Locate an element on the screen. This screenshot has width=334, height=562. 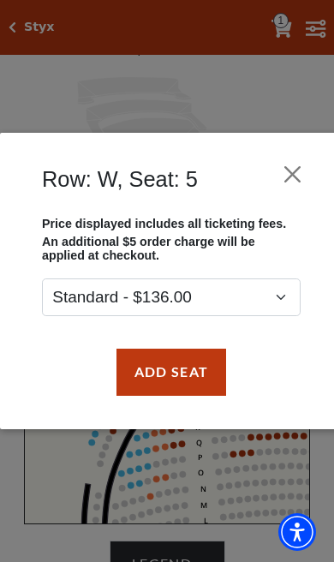
p: Price displayed includes all ticketing fees. is located at coordinates (171, 224).